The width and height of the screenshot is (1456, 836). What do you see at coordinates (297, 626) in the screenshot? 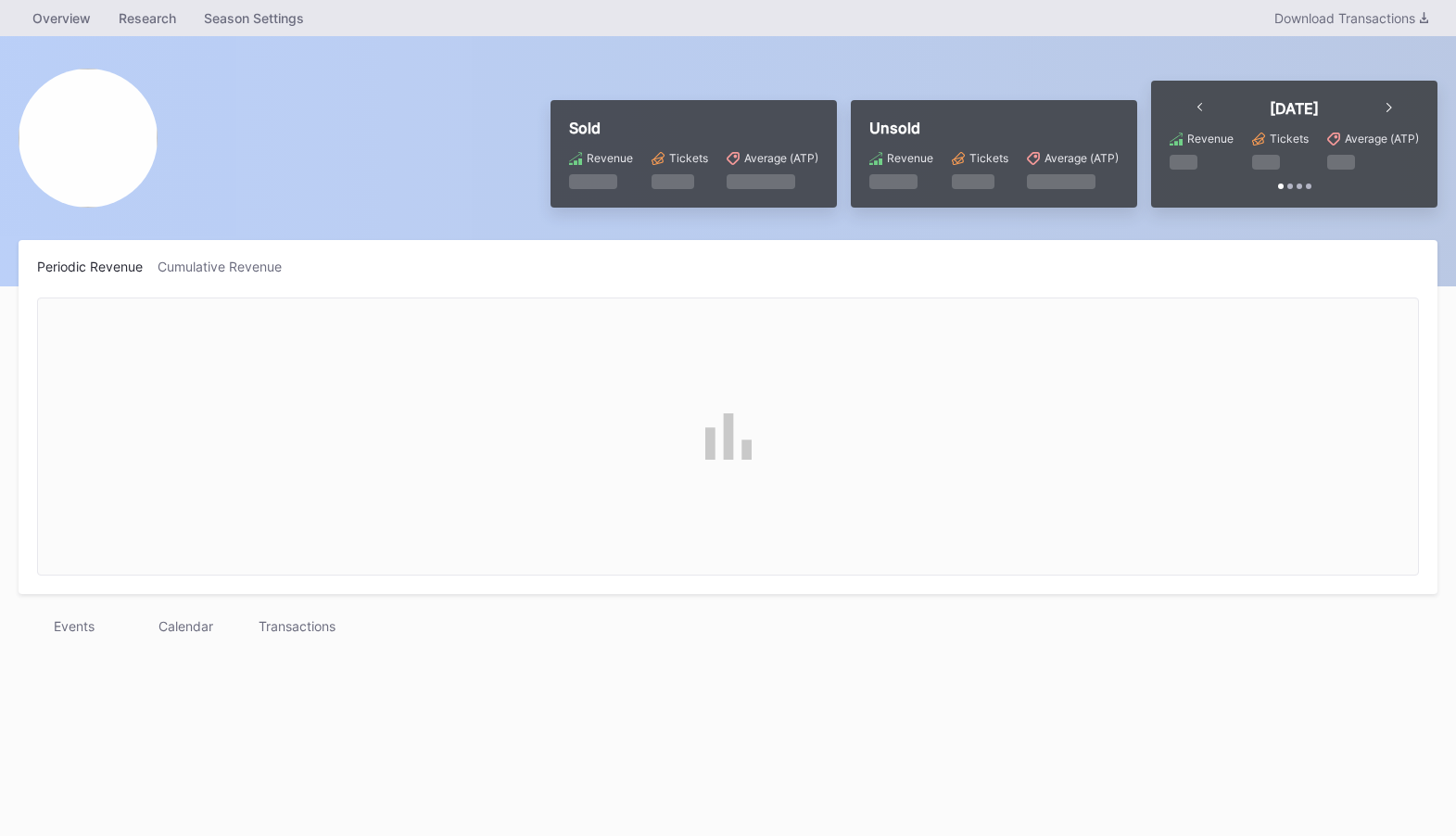
I see `div: Transactions` at bounding box center [297, 626].